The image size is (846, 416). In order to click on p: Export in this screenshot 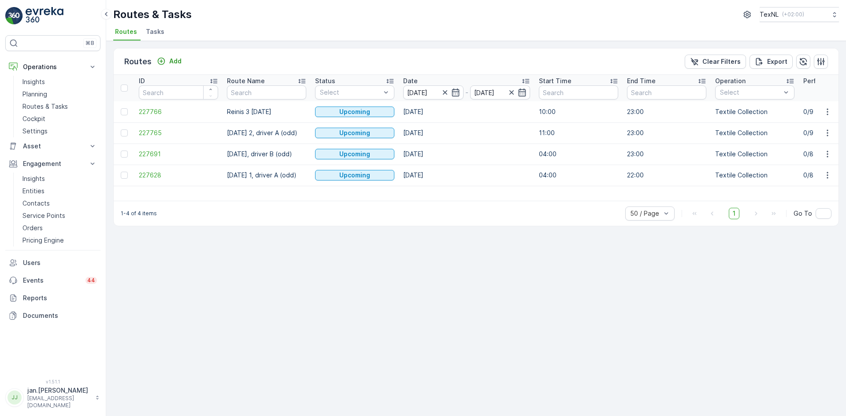, I will do `click(777, 62)`.